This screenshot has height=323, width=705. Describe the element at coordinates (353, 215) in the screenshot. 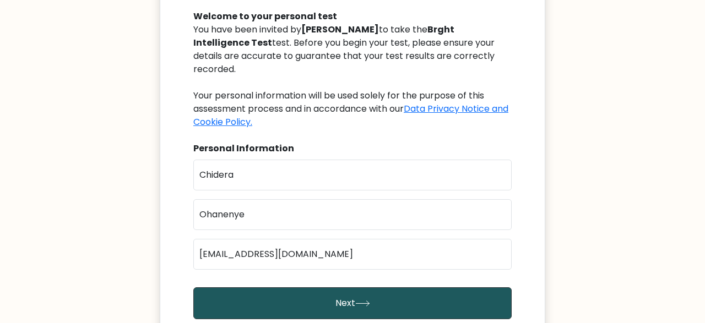

I see `input: Last name` at that location.